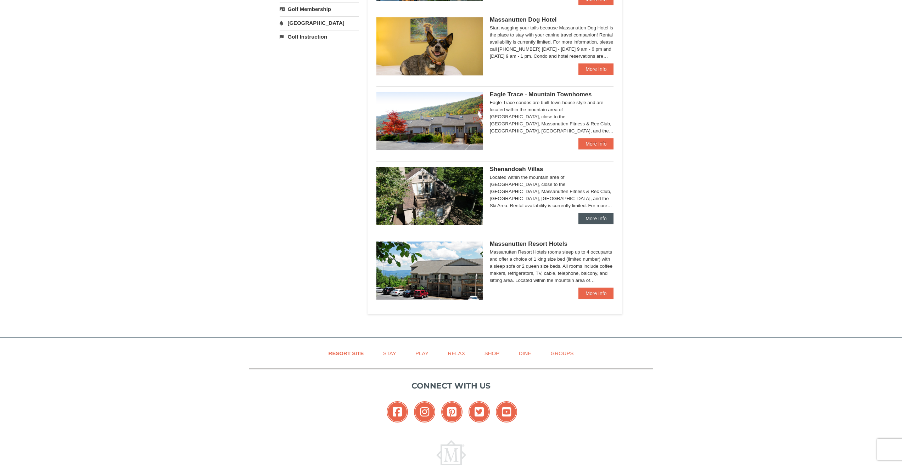 The height and width of the screenshot is (465, 902). Describe the element at coordinates (541, 94) in the screenshot. I see `span: Eagle Trace - Mountain Townhomes` at that location.